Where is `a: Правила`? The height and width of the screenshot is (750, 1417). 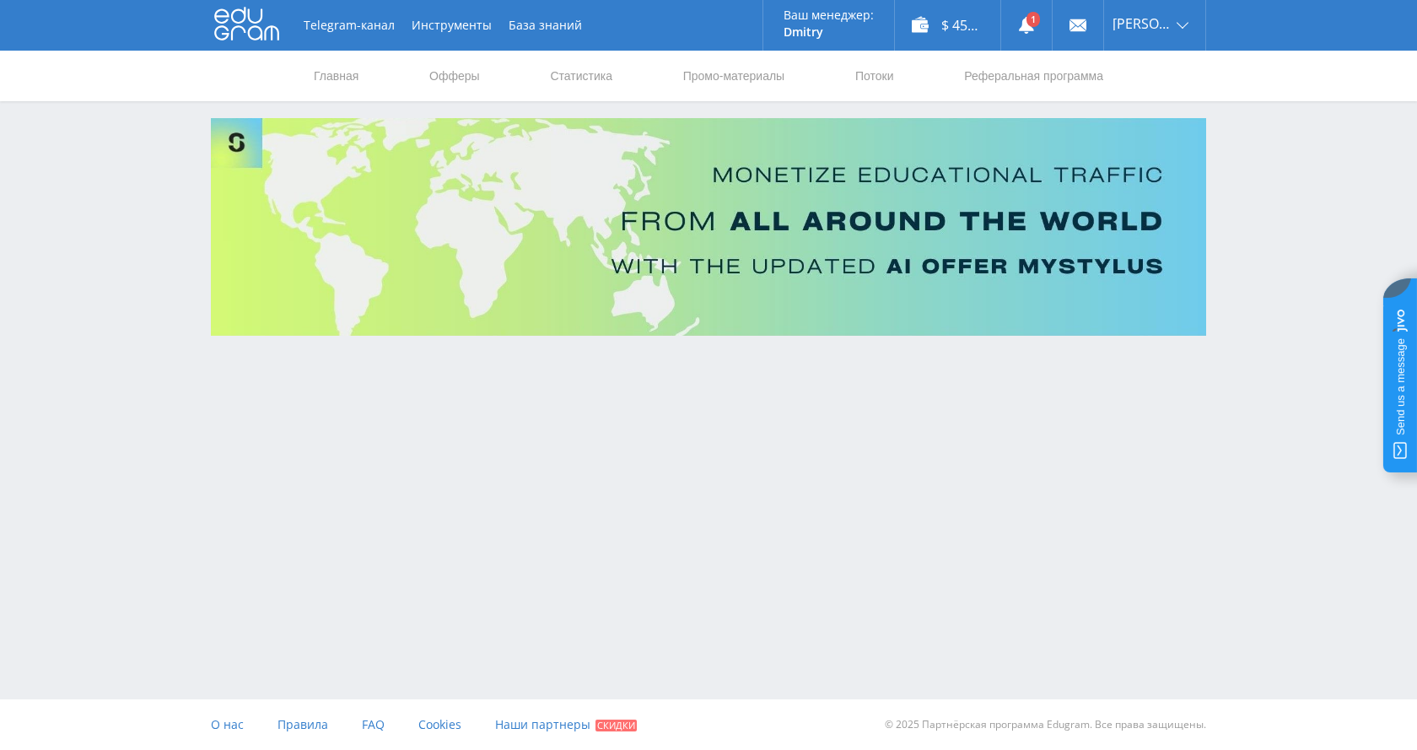
a: Правила is located at coordinates (303, 724).